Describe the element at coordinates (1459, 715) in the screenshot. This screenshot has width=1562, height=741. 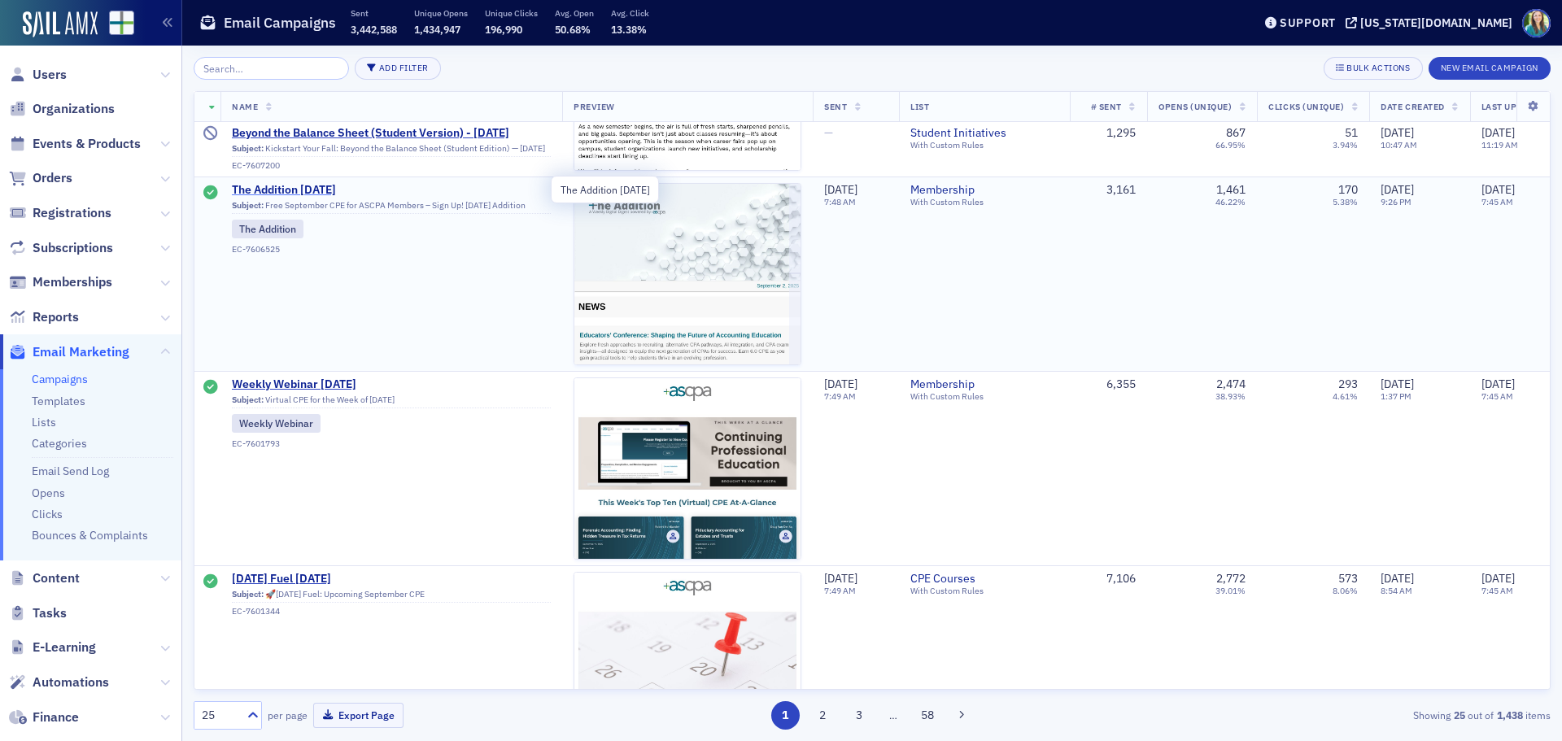
I see `strong: 25` at that location.